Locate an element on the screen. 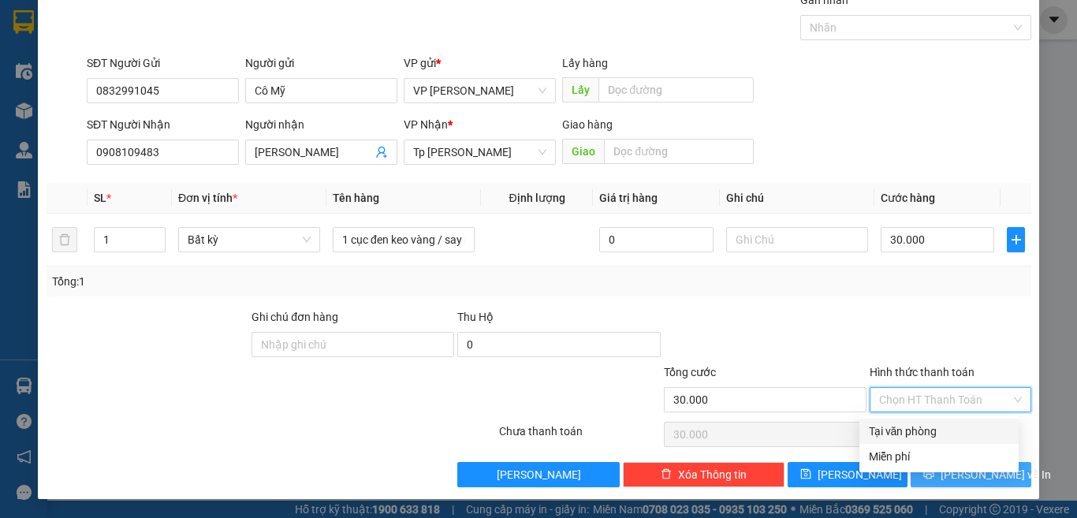 This screenshot has height=518, width=1077. div: Tổng: 1 is located at coordinates (234, 281).